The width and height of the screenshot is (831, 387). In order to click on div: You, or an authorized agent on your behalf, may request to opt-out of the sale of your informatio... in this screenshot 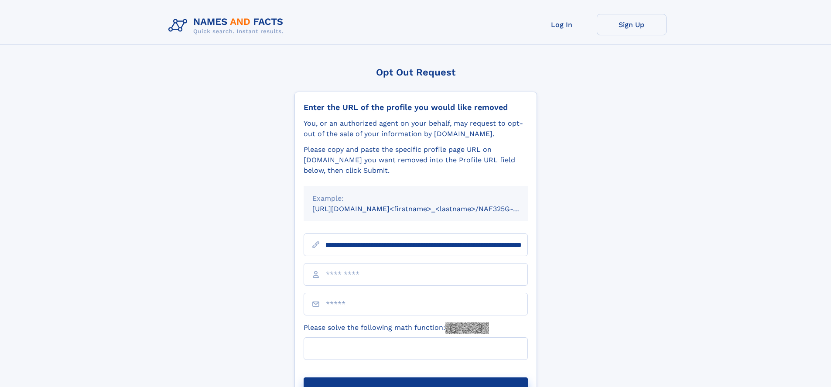, I will do `click(416, 129)`.